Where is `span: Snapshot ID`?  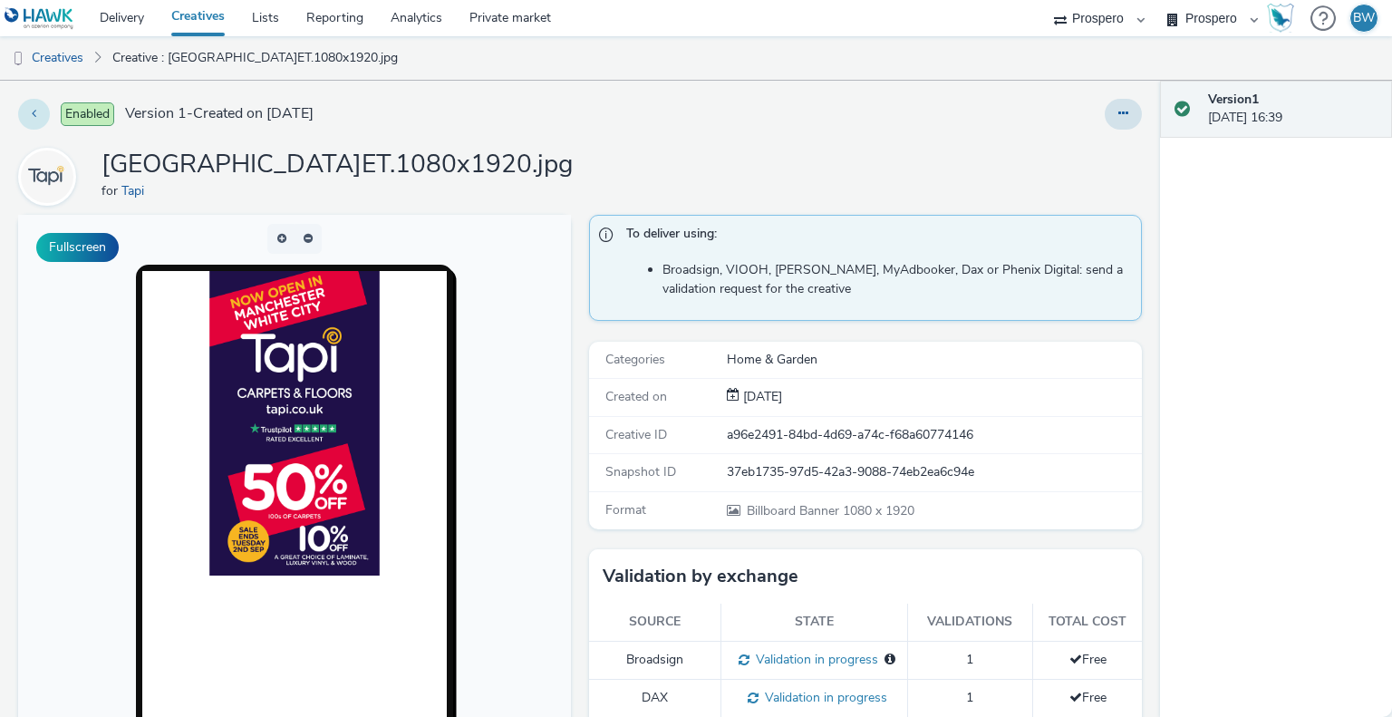
span: Snapshot ID is located at coordinates (641, 471).